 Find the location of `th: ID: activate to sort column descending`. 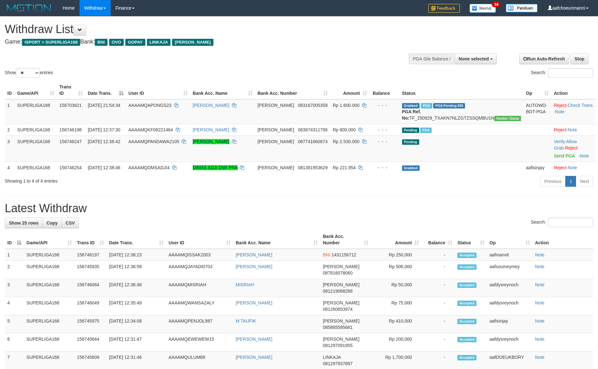

th: ID: activate to sort column descending is located at coordinates (14, 240).